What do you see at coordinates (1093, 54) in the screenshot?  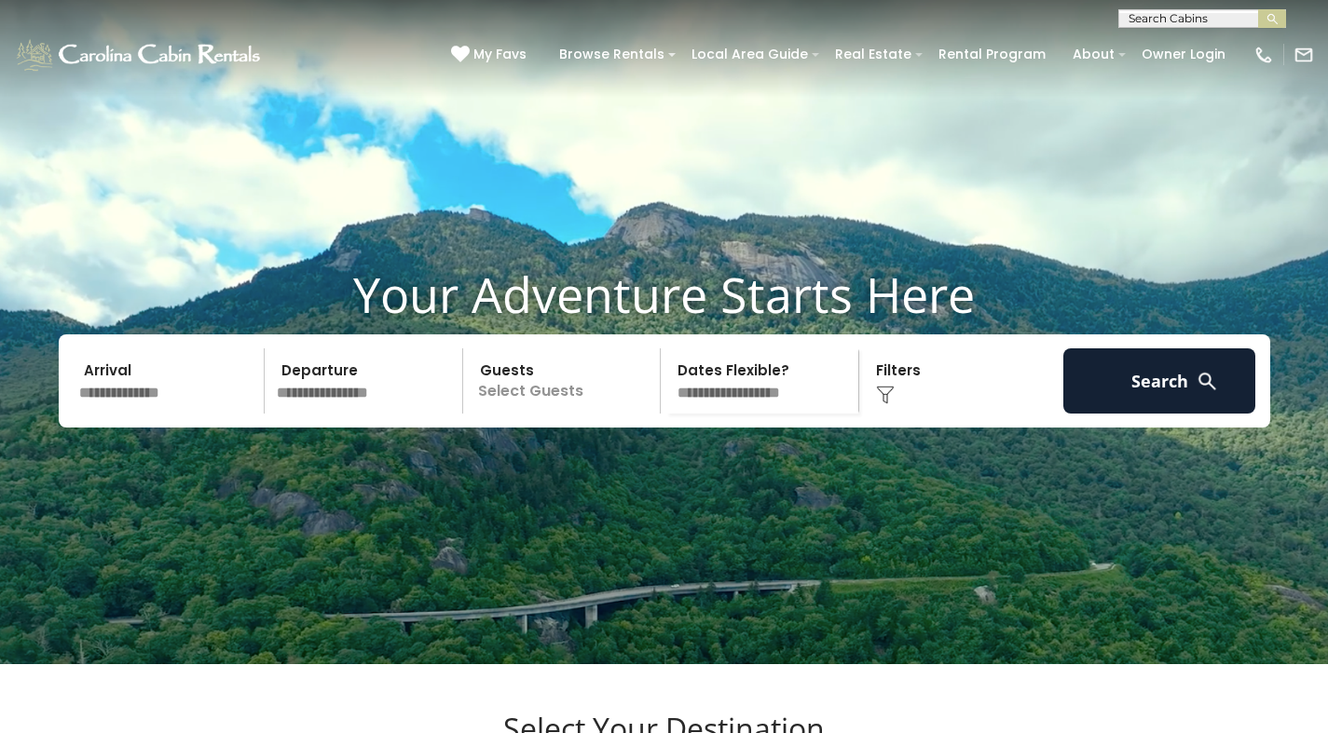 I see `a: About` at bounding box center [1093, 54].